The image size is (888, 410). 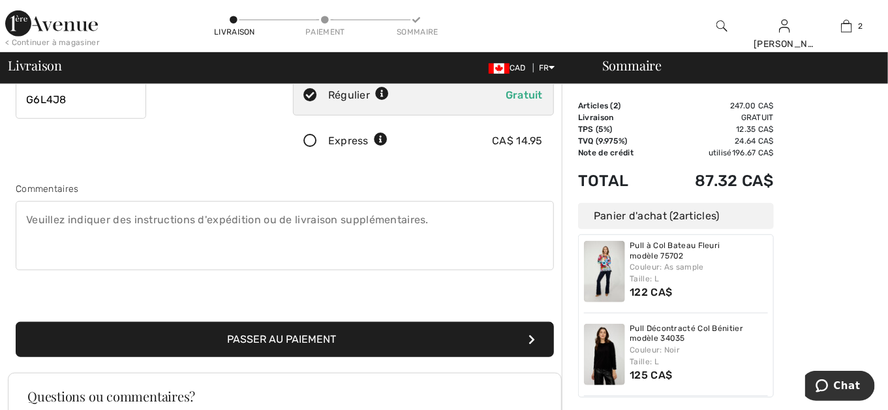 I want to click on td: 24.64 CA$, so click(x=716, y=141).